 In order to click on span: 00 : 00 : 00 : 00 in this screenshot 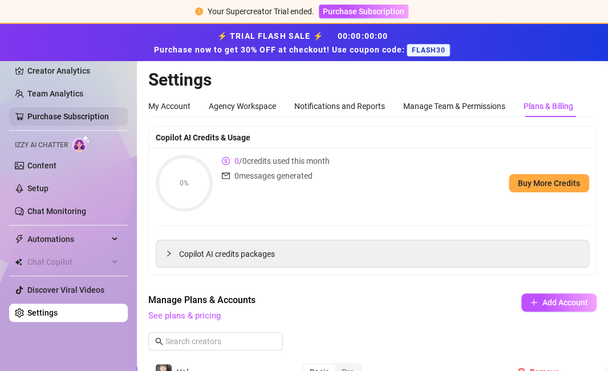, I will do `click(363, 36)`.